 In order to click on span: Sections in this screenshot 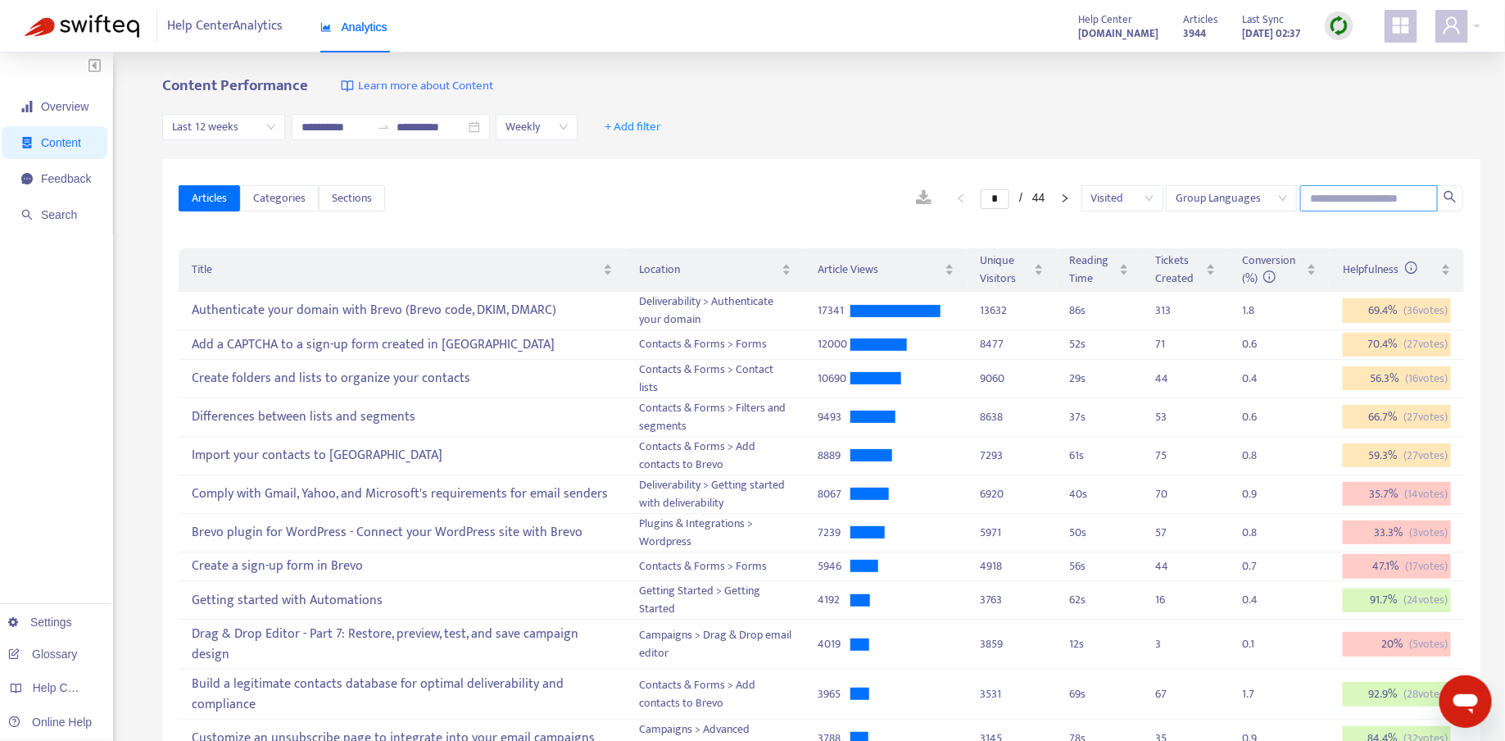, I will do `click(351, 198)`.